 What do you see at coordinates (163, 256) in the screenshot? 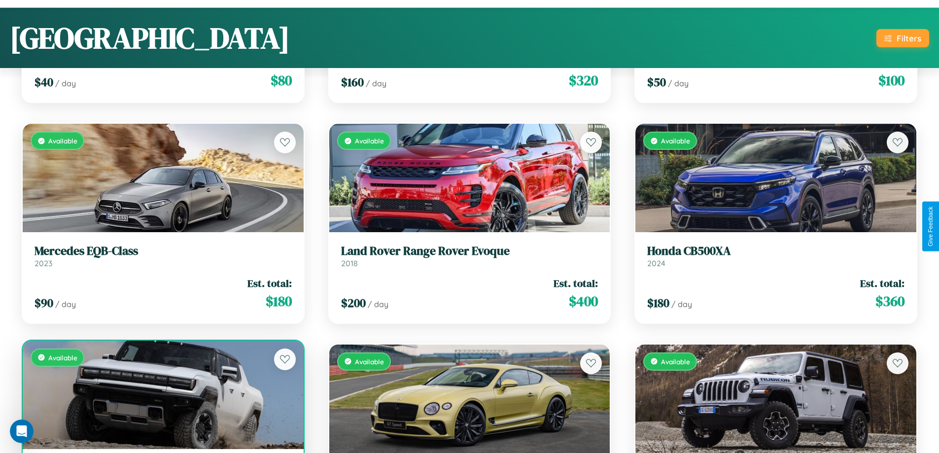
I see `a: Mercedes EQB-Class2023` at bounding box center [163, 256].